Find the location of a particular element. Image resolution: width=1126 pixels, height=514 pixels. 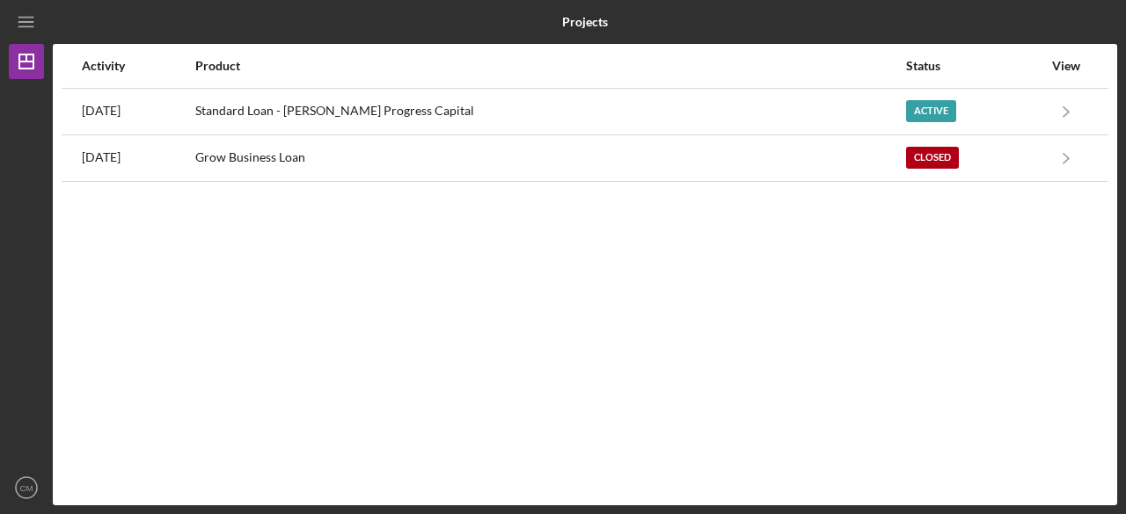

div: Grow Business Loan is located at coordinates (550, 158).